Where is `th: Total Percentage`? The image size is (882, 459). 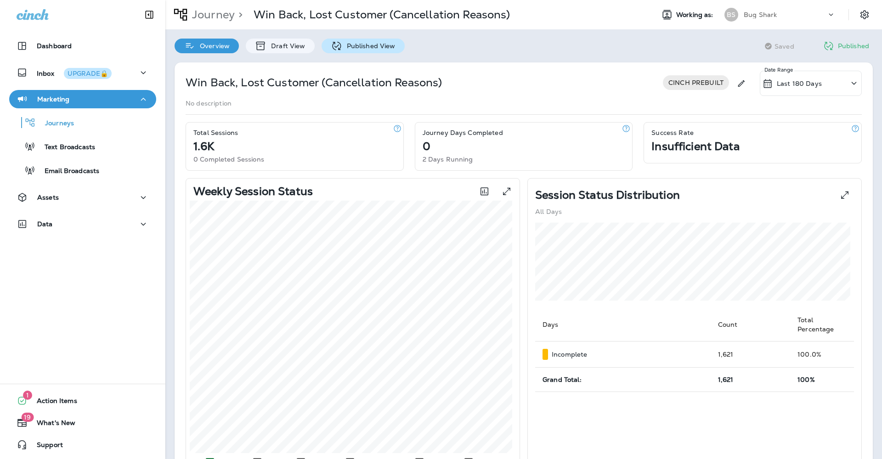 th: Total Percentage is located at coordinates (822, 325).